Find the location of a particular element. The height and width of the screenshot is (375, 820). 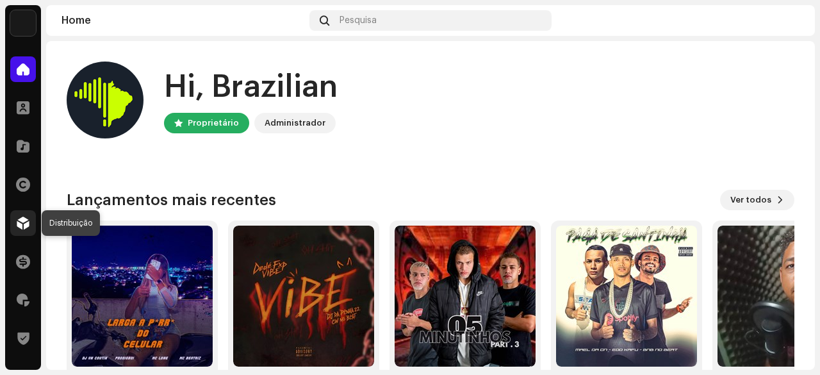

div: Administrador is located at coordinates (295, 123).